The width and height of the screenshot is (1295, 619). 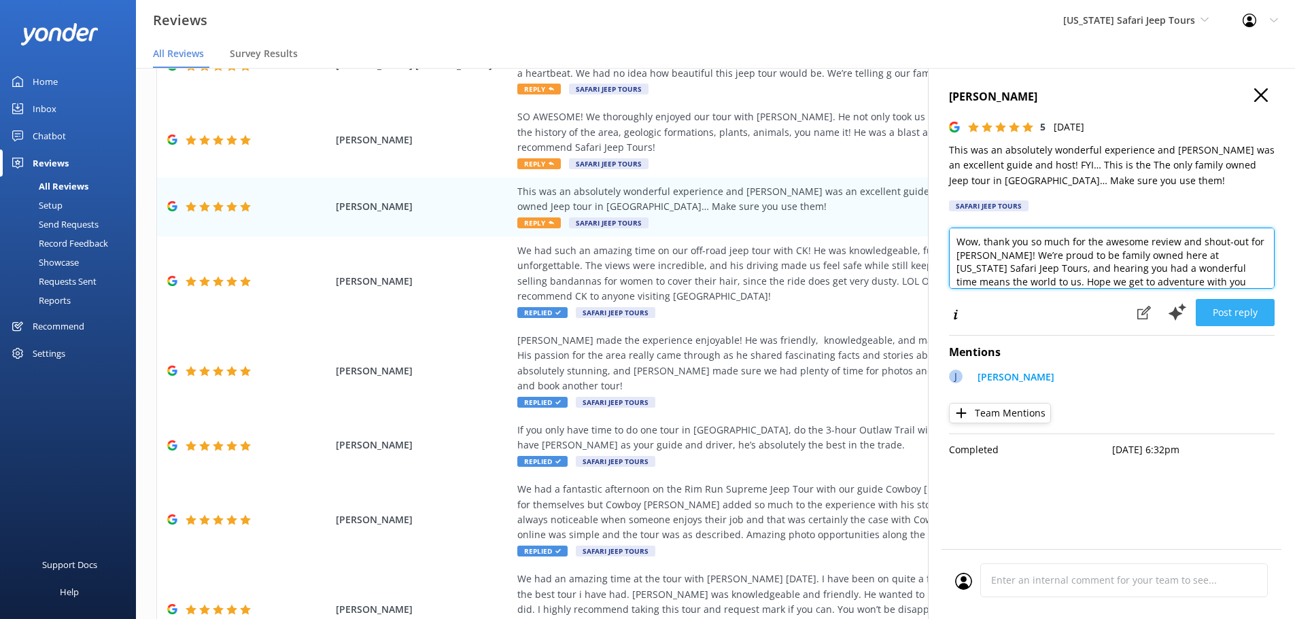 What do you see at coordinates (58, 326) in the screenshot?
I see `div: Recommend` at bounding box center [58, 326].